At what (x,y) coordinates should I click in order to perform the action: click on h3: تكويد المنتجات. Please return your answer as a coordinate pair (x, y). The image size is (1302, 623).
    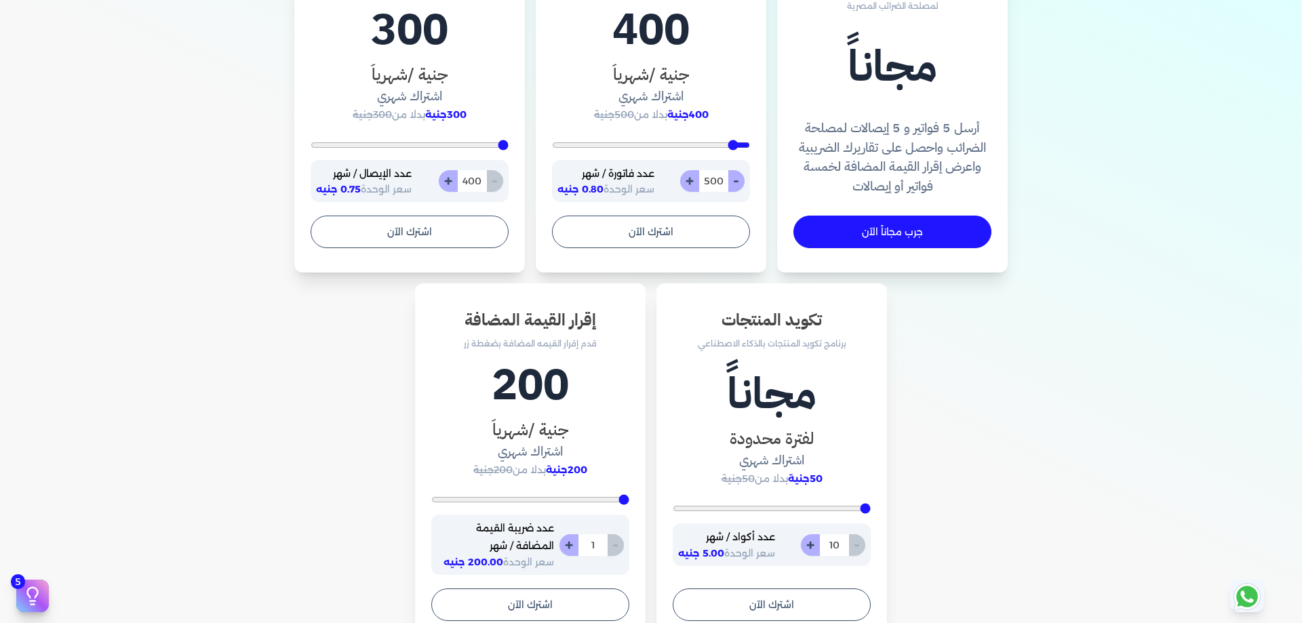
    Looking at the image, I should click on (772, 320).